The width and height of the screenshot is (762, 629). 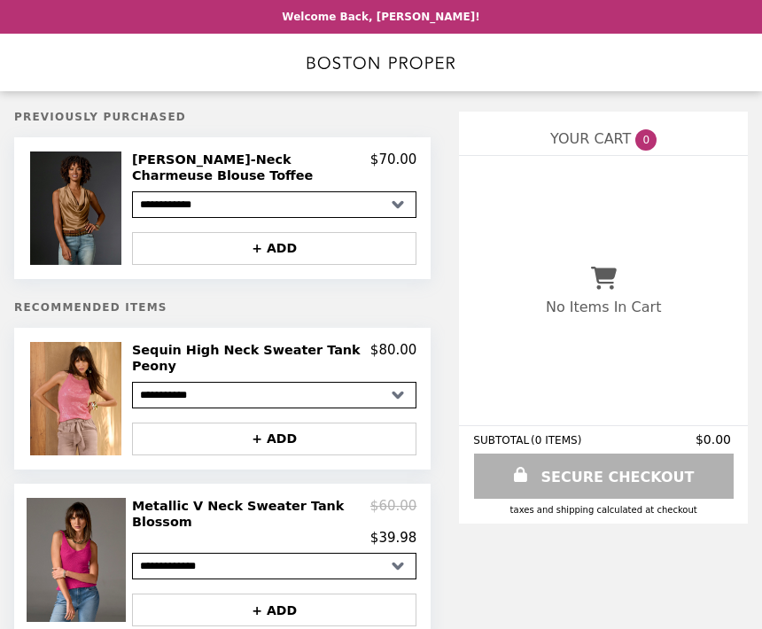 I want to click on span: ( 0 ITEMS ), so click(x=556, y=441).